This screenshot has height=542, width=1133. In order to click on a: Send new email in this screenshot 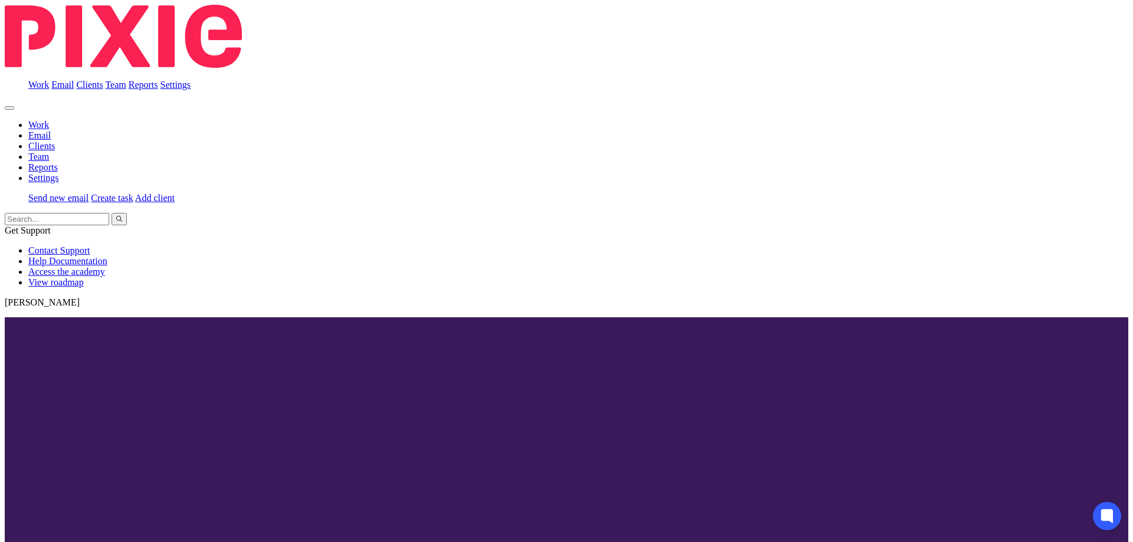, I will do `click(58, 198)`.